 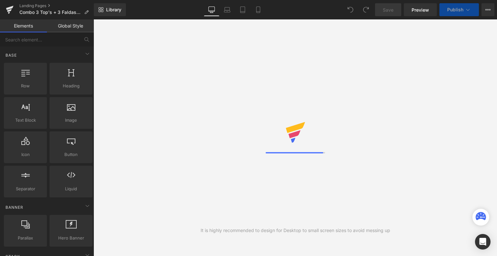 I want to click on span: Button, so click(x=71, y=154).